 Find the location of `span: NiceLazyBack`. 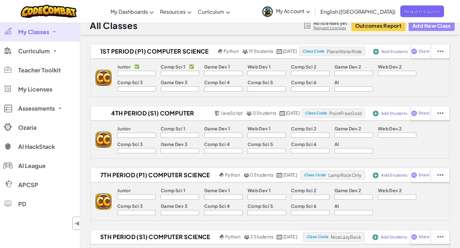

span: NiceLazyBack is located at coordinates (346, 237).